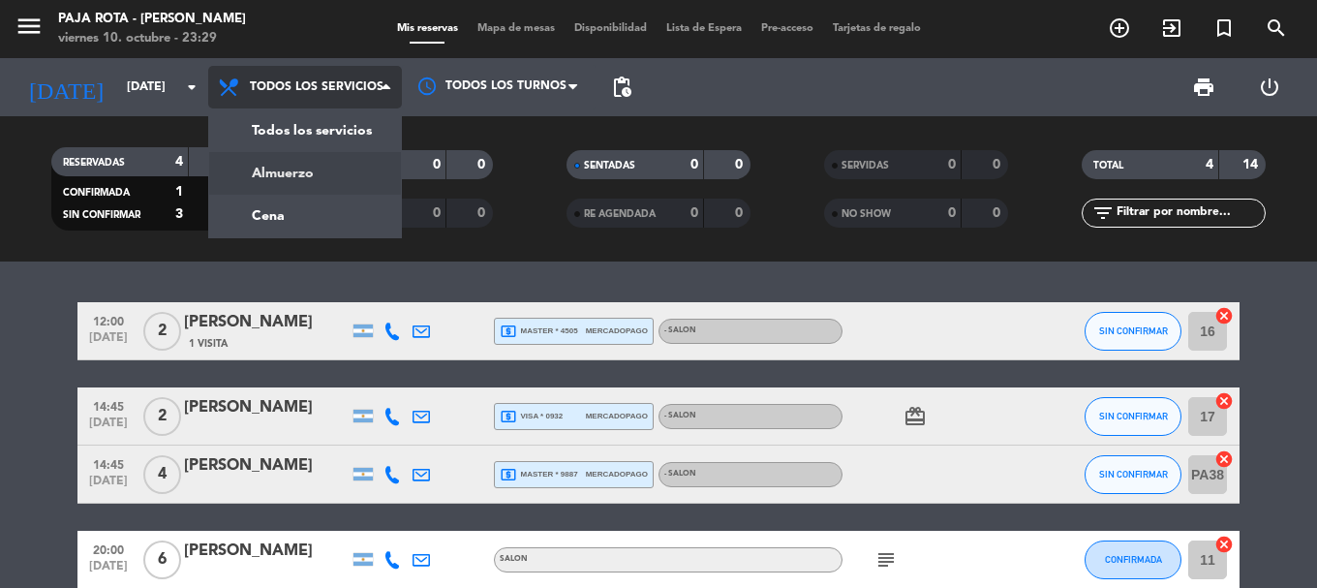 This screenshot has width=1317, height=588. I want to click on strong: 14, so click(1252, 165).